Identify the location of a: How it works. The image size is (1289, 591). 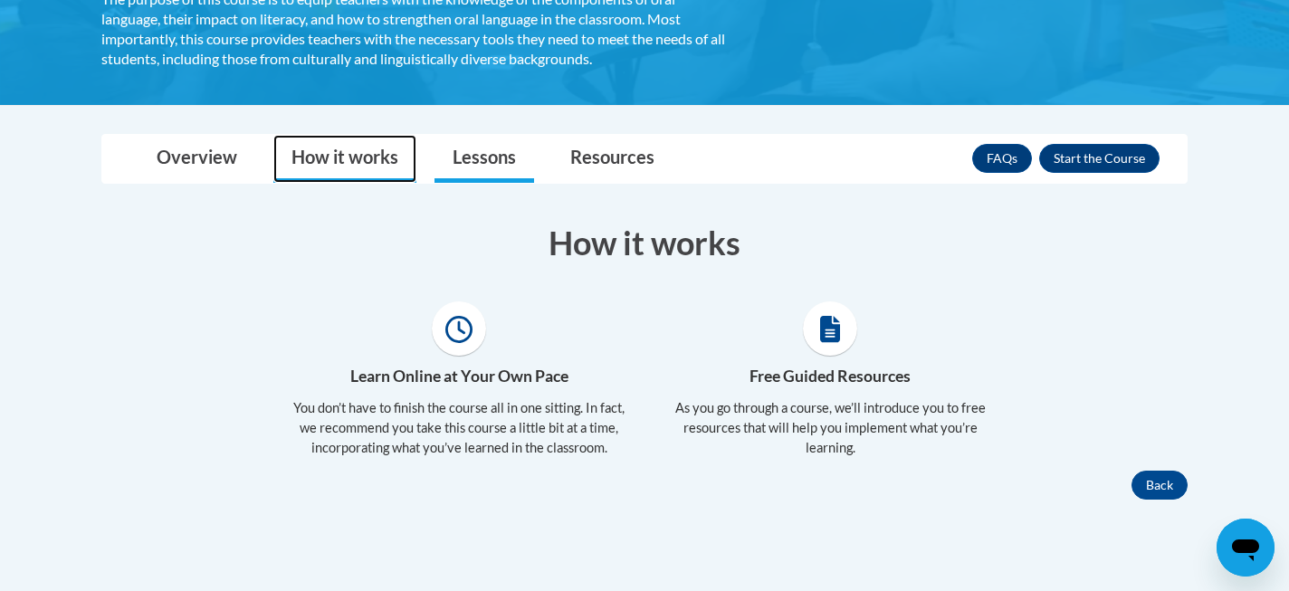
(345, 158).